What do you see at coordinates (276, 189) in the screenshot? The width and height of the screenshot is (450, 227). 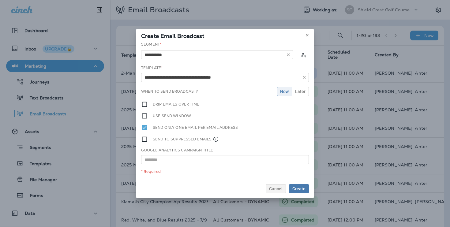 I see `span: Cancel` at bounding box center [276, 189].